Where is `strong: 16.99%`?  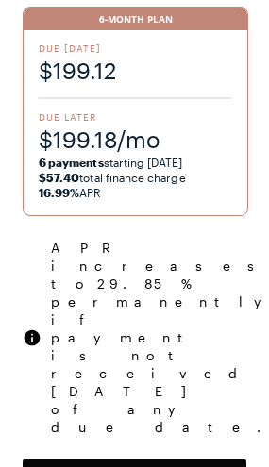
strong: 16.99% is located at coordinates (59, 193).